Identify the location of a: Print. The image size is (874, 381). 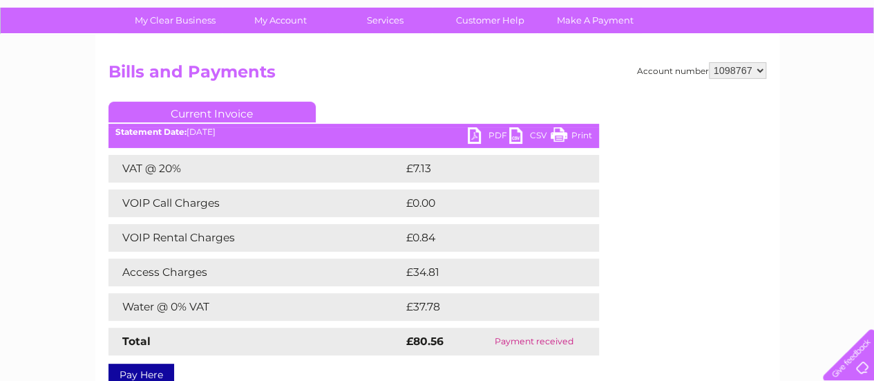
(572, 137).